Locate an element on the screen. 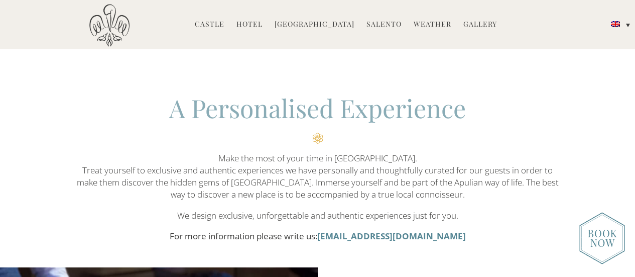 The width and height of the screenshot is (635, 277). strong: For more information please write us: is located at coordinates (244, 236).